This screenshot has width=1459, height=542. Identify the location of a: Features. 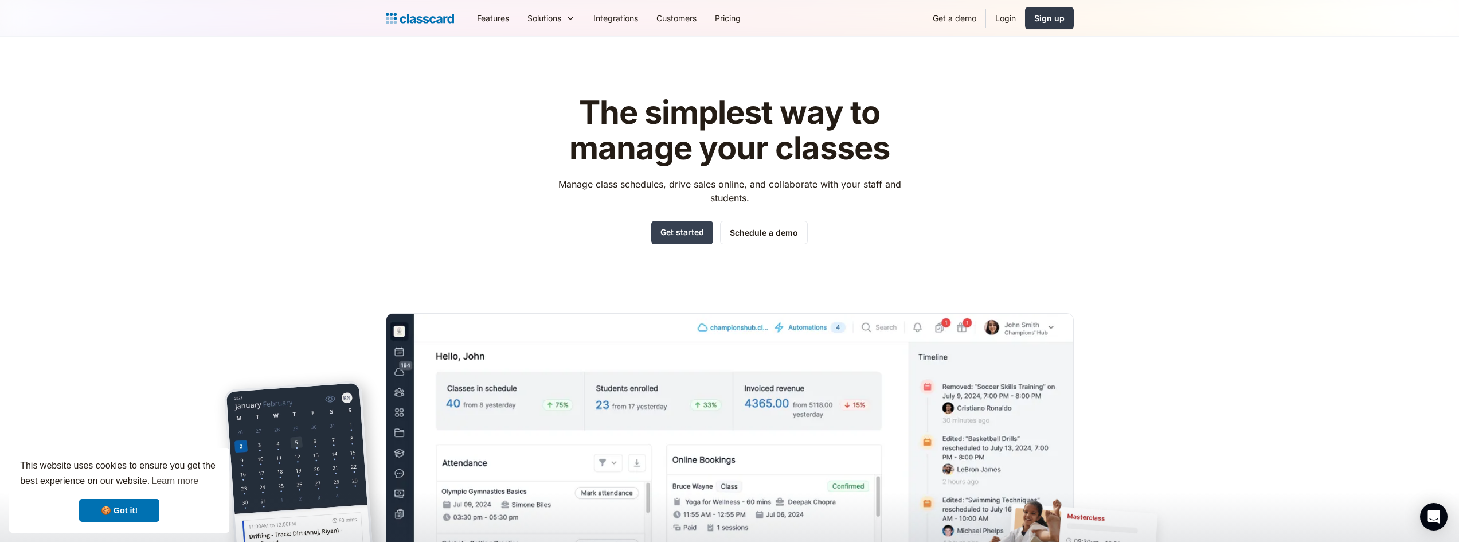
(493, 18).